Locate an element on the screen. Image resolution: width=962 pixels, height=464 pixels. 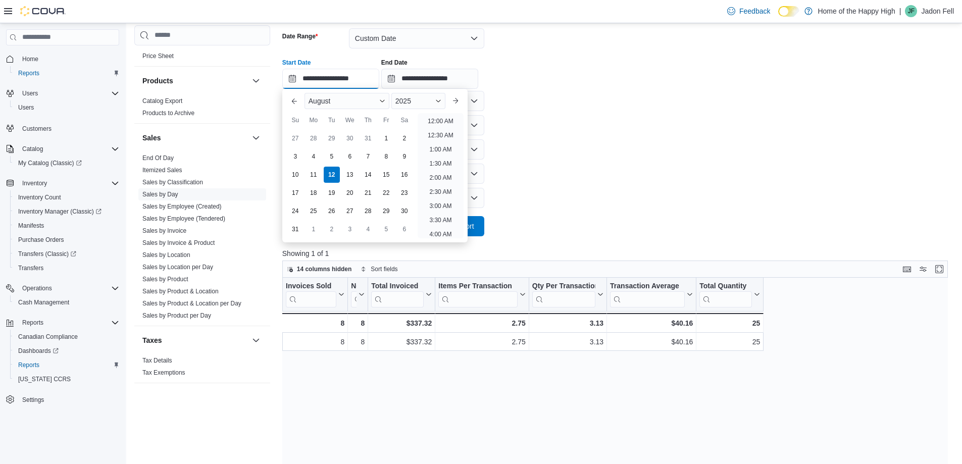
span: Canadian Compliance is located at coordinates (67, 337).